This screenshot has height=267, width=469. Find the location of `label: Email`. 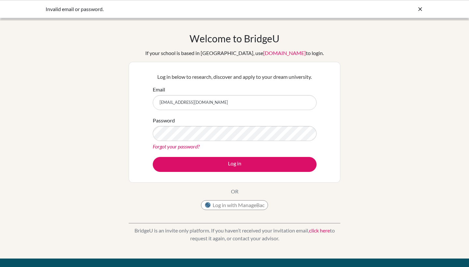

label: Email is located at coordinates (159, 90).